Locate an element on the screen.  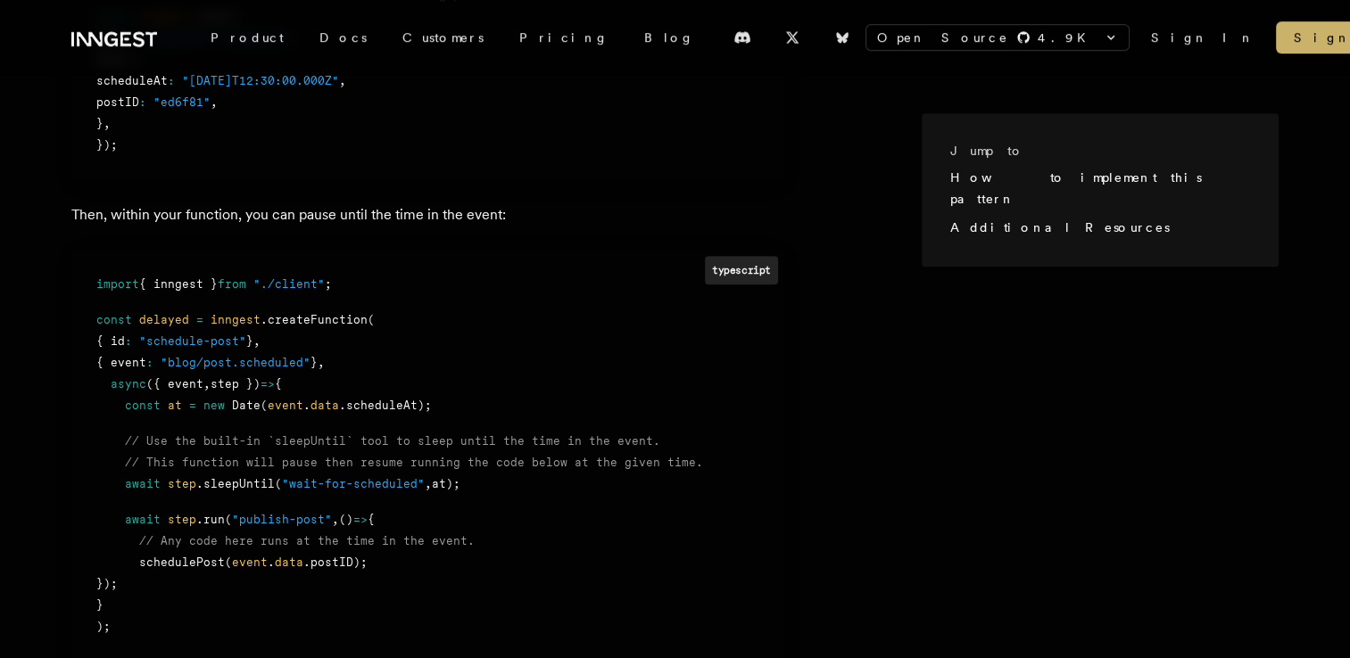
span: .scheduleAt); is located at coordinates (385, 405).